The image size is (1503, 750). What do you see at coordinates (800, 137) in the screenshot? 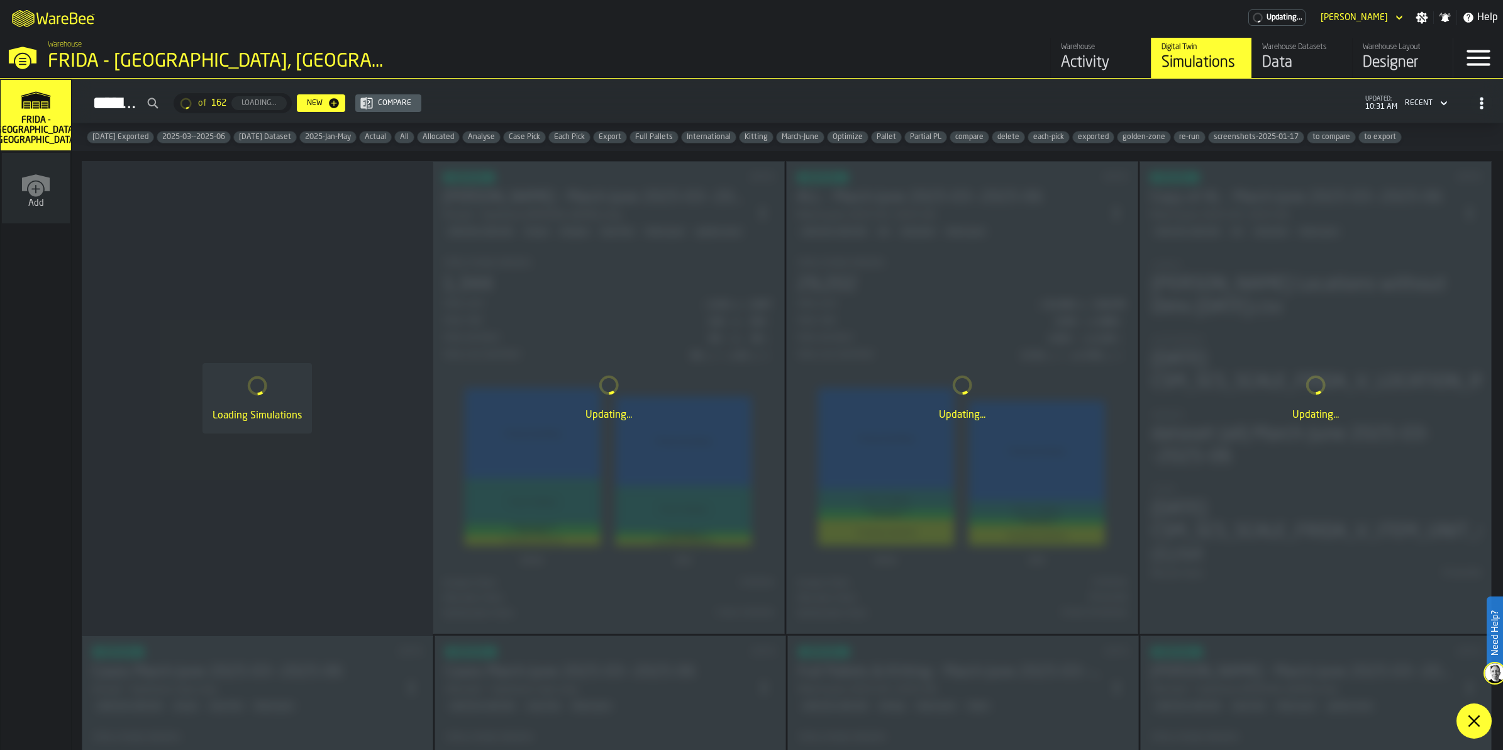
I see `span: March-June` at bounding box center [800, 137].